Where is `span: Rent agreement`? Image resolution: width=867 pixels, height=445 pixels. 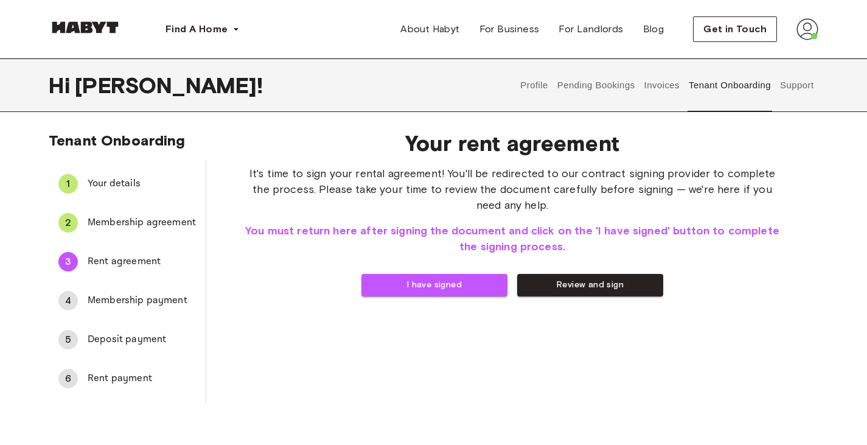
span: Rent agreement is located at coordinates (142, 262).